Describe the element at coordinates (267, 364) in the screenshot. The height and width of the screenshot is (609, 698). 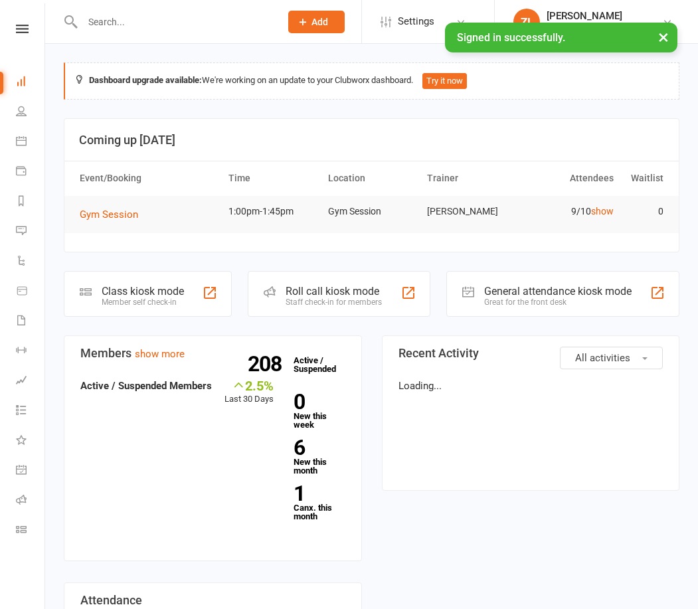
I see `strong: 208` at that location.